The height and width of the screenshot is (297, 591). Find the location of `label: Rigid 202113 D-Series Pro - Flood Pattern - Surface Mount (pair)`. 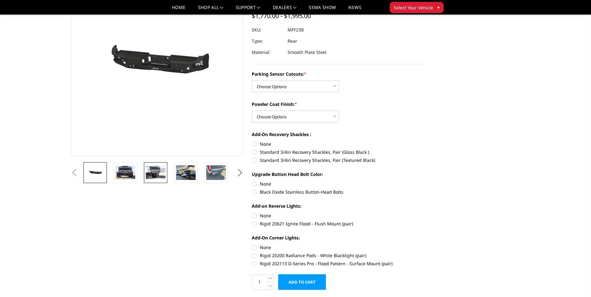

label: Rigid 202113 D-Series Pro - Flood Pattern - Surface Mount (pair) is located at coordinates (338, 264).